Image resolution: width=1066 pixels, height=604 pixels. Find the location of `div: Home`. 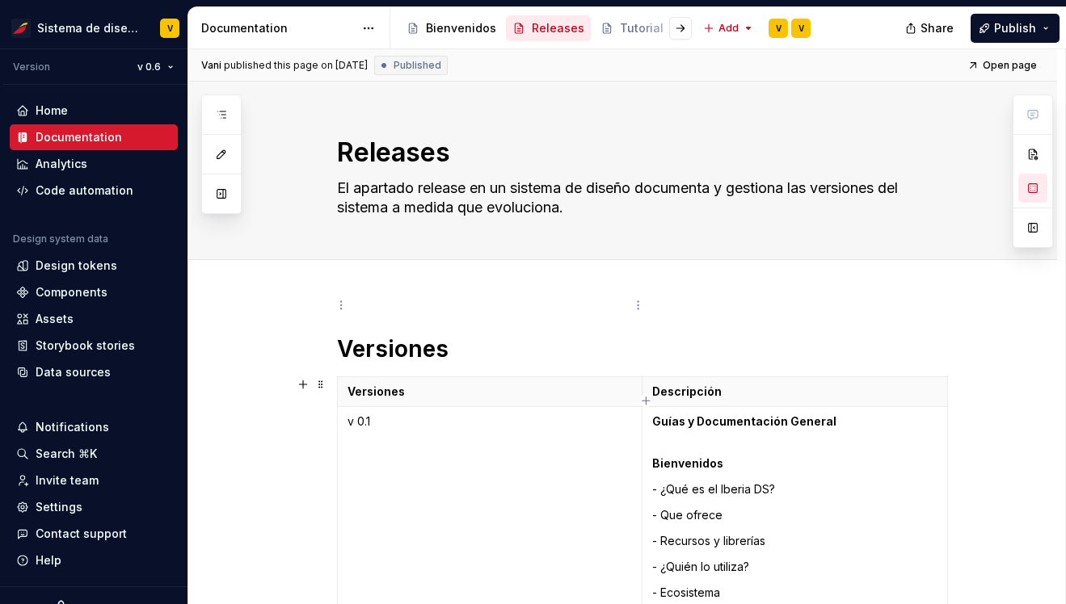

div: Home is located at coordinates (52, 111).